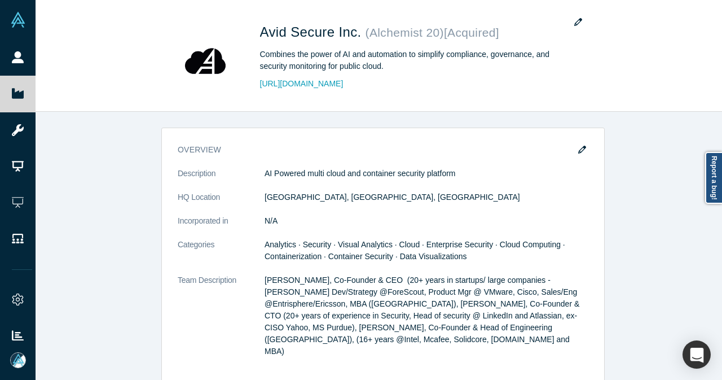 This screenshot has width=722, height=380. I want to click on img: Alchemist Vault Logo, so click(18, 20).